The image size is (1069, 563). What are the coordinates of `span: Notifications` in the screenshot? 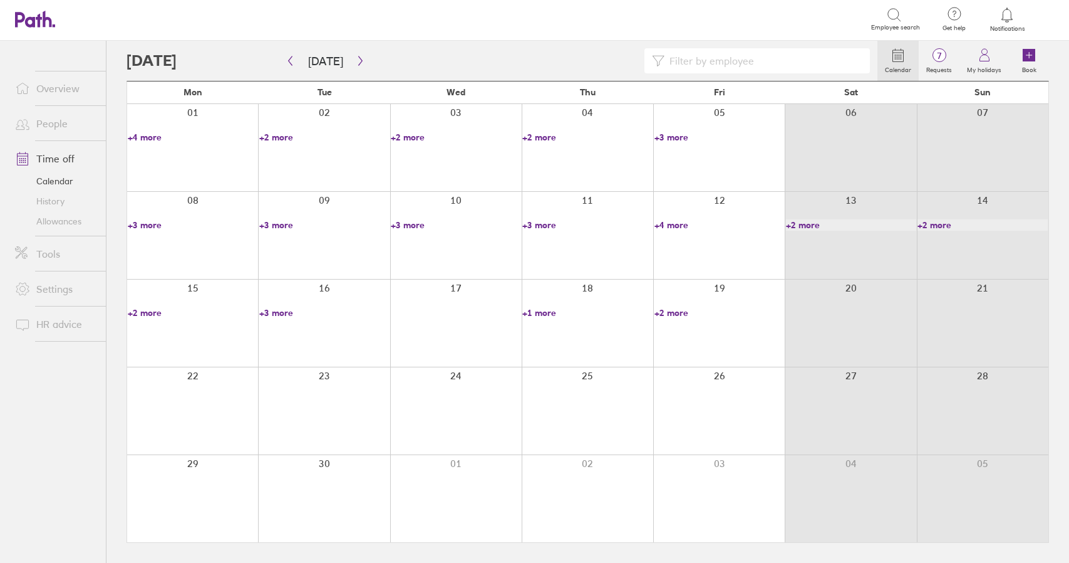 It's located at (1007, 29).